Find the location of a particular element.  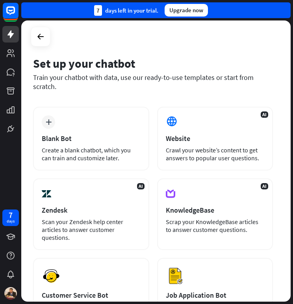

div: Crawl your website’s content to get answers to popular user questions. is located at coordinates (215, 154).